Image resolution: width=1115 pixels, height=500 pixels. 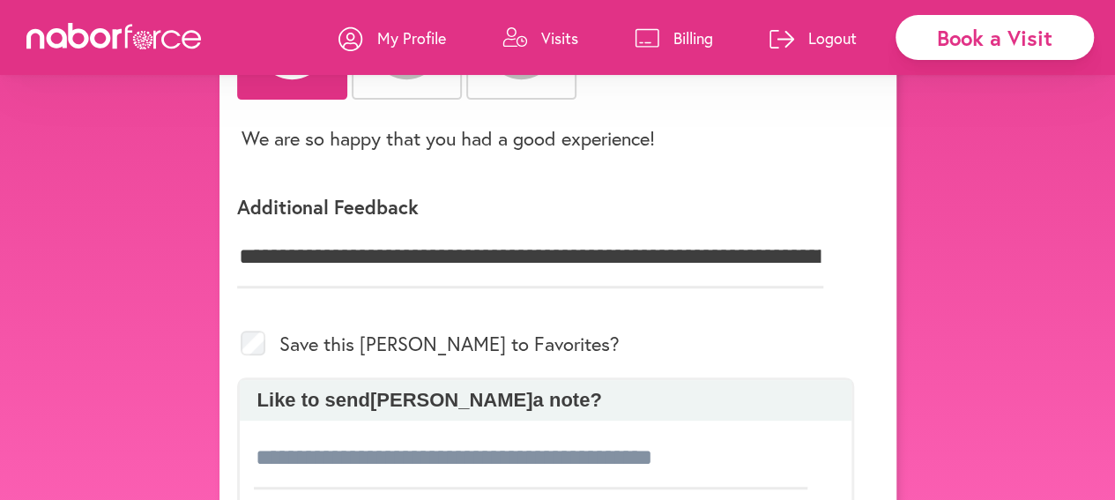 What do you see at coordinates (832, 38) in the screenshot?
I see `p: Logout` at bounding box center [832, 38].